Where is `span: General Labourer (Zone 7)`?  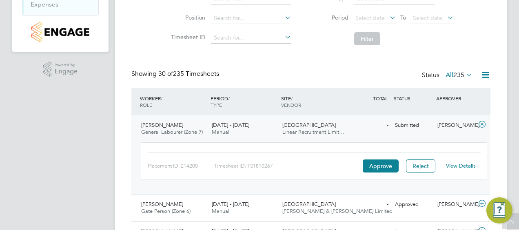 span: General Labourer (Zone 7) is located at coordinates (172, 132).